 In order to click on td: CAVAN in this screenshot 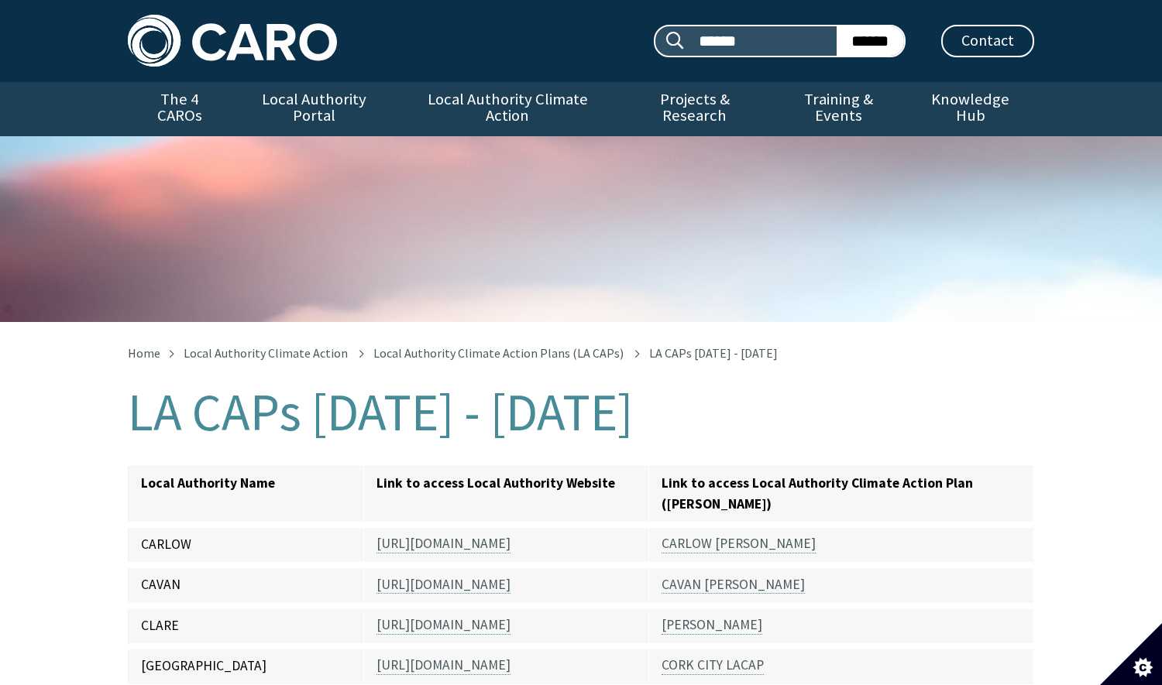, I will do `click(246, 585)`.